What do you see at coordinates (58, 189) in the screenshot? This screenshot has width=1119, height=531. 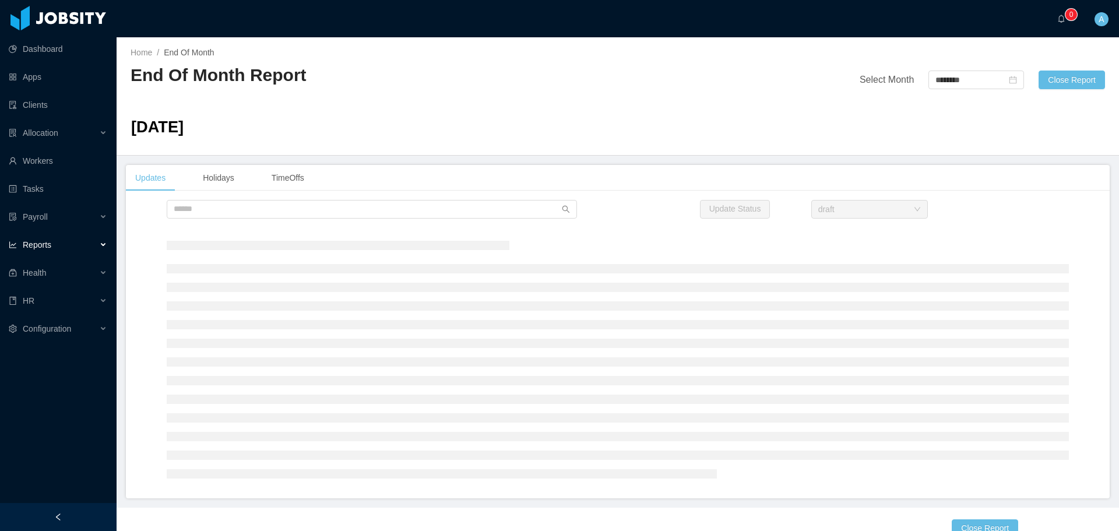 I see `a: icon: profileTasks` at bounding box center [58, 189].